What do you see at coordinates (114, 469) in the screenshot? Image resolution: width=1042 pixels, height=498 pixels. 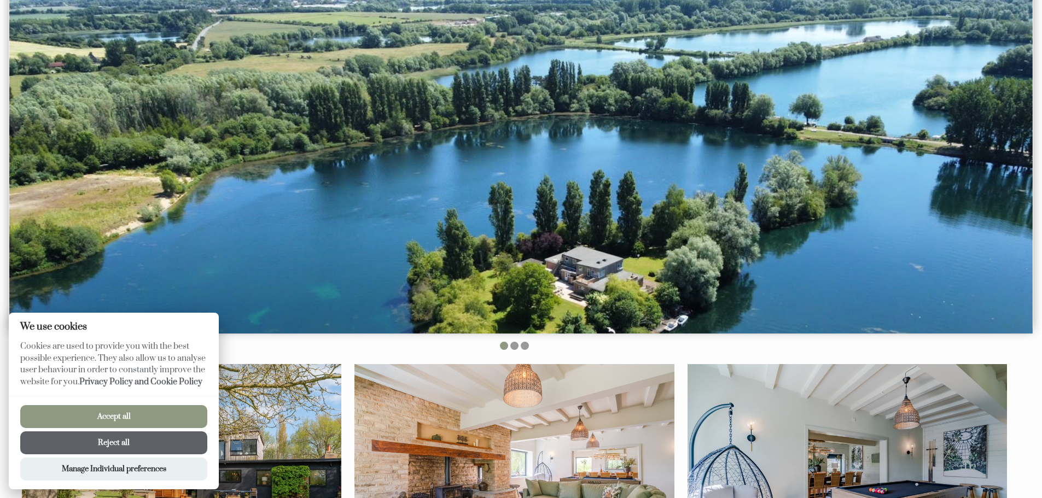 I see `button: Manage Individual preferences` at bounding box center [114, 469].